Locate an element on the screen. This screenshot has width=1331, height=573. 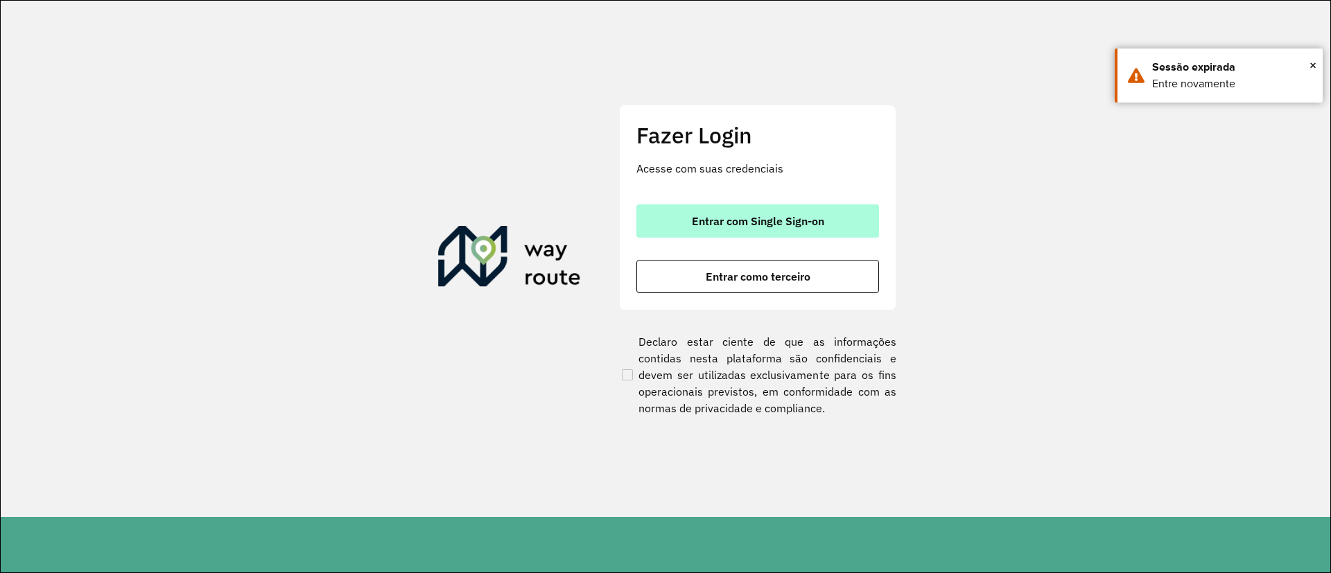
span: Entrar com Single Sign-on is located at coordinates (758, 221).